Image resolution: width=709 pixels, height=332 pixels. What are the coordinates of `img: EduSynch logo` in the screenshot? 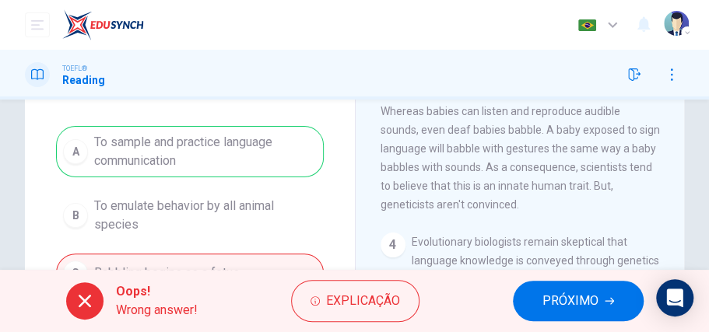 It's located at (103, 25).